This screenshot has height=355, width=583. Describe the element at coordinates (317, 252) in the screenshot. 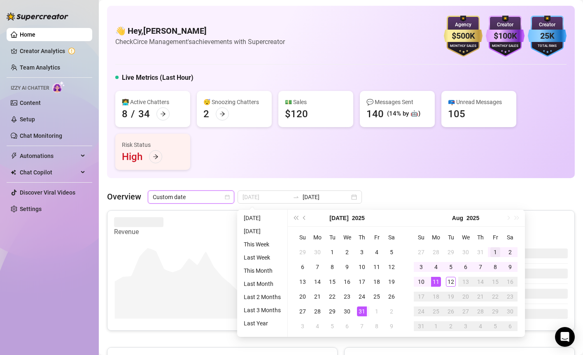

I see `td: 2025-06-30` at that location.